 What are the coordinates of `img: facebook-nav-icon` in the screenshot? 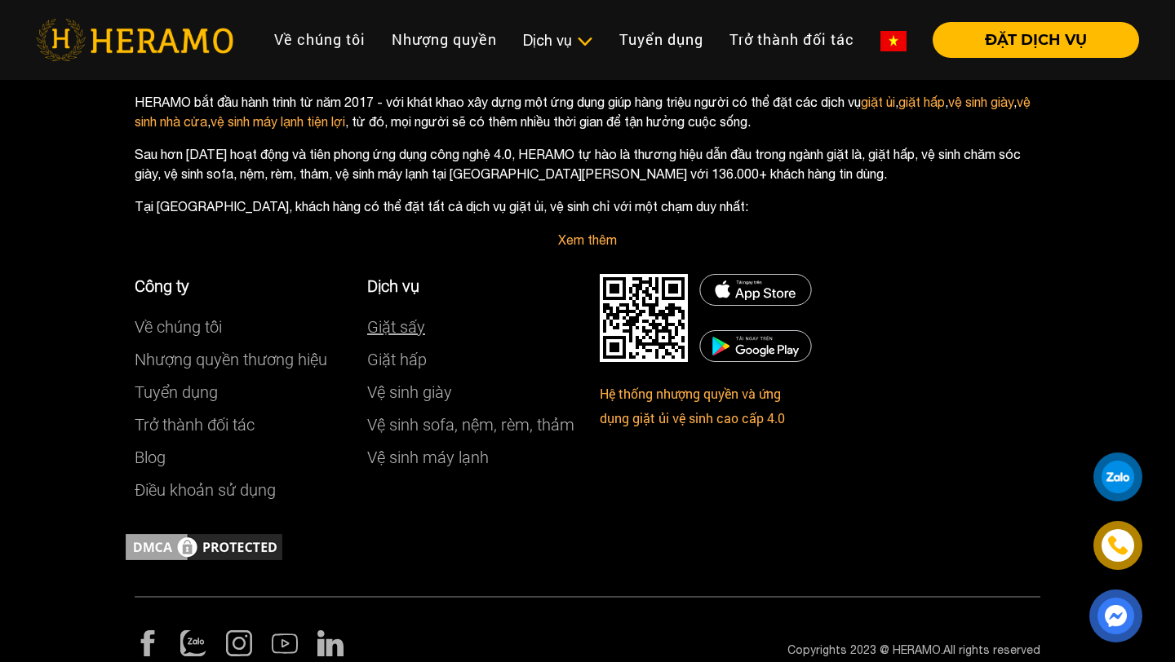 It's located at (148, 644).